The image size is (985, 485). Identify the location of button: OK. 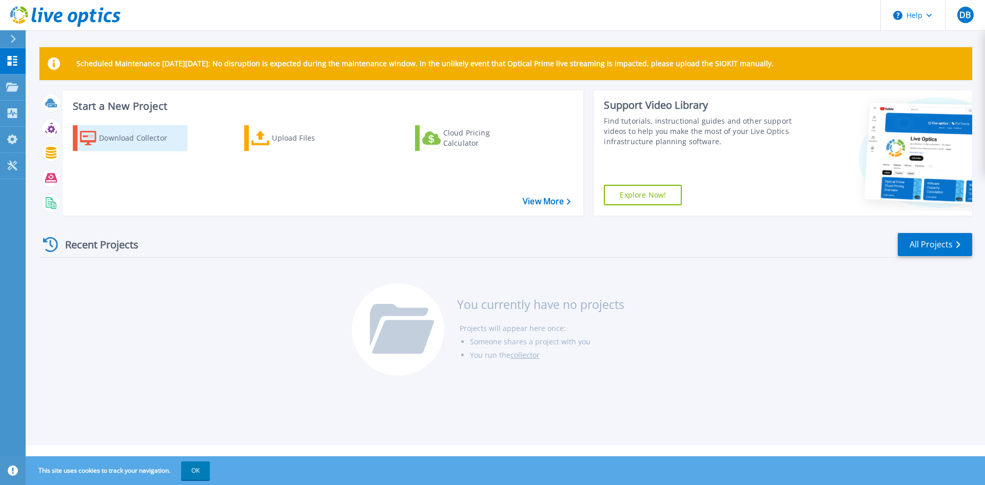
(195, 470).